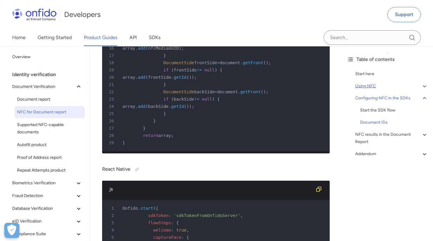 Image resolution: width=433 pixels, height=241 pixels. What do you see at coordinates (43, 222) in the screenshot?
I see `span: eID Verification` at bounding box center [43, 222].